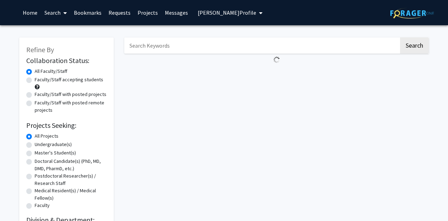 The height and width of the screenshot is (221, 448). Describe the element at coordinates (53, 144) in the screenshot. I see `label: Undergraduate(s)` at that location.